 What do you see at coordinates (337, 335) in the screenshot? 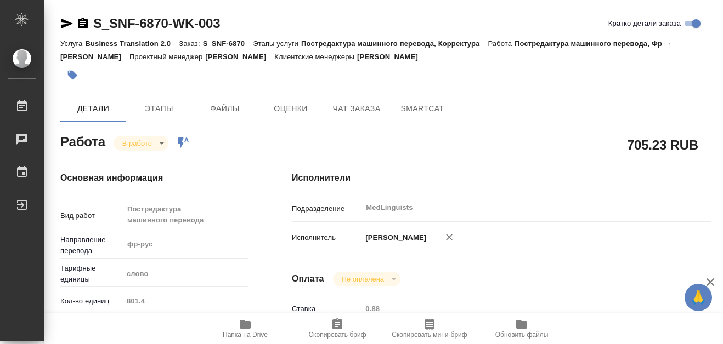
I see `span: Скопировать бриф` at bounding box center [337, 335].